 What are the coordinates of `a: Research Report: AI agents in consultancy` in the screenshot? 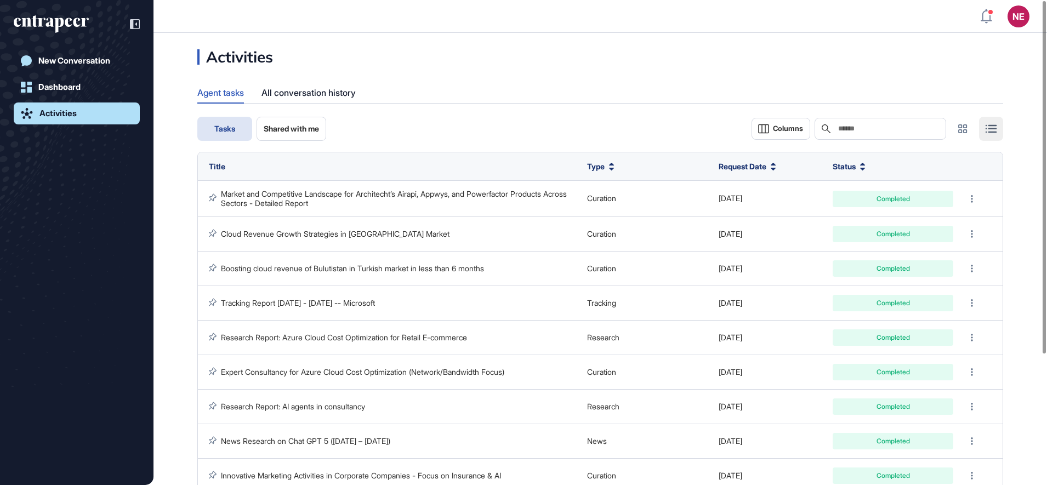 It's located at (293, 406).